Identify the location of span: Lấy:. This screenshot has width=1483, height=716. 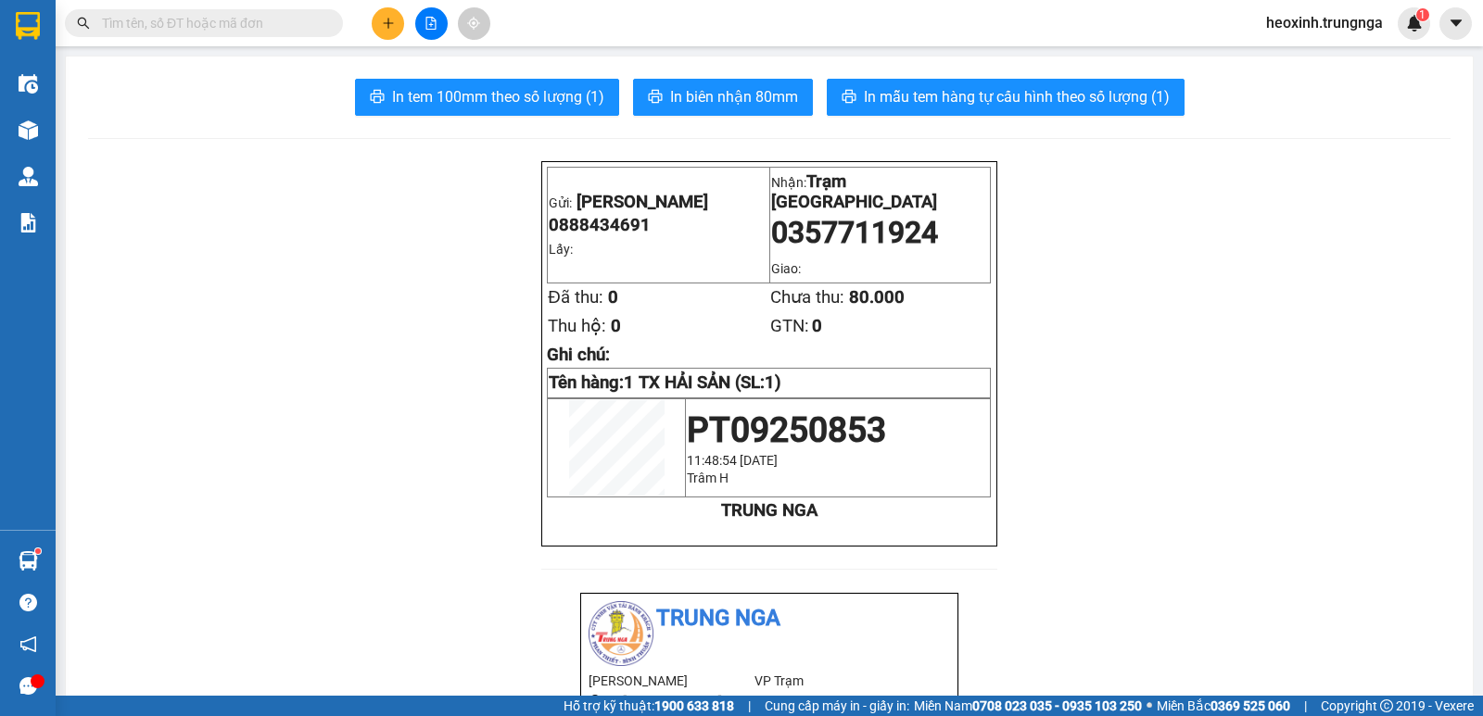
(561, 249).